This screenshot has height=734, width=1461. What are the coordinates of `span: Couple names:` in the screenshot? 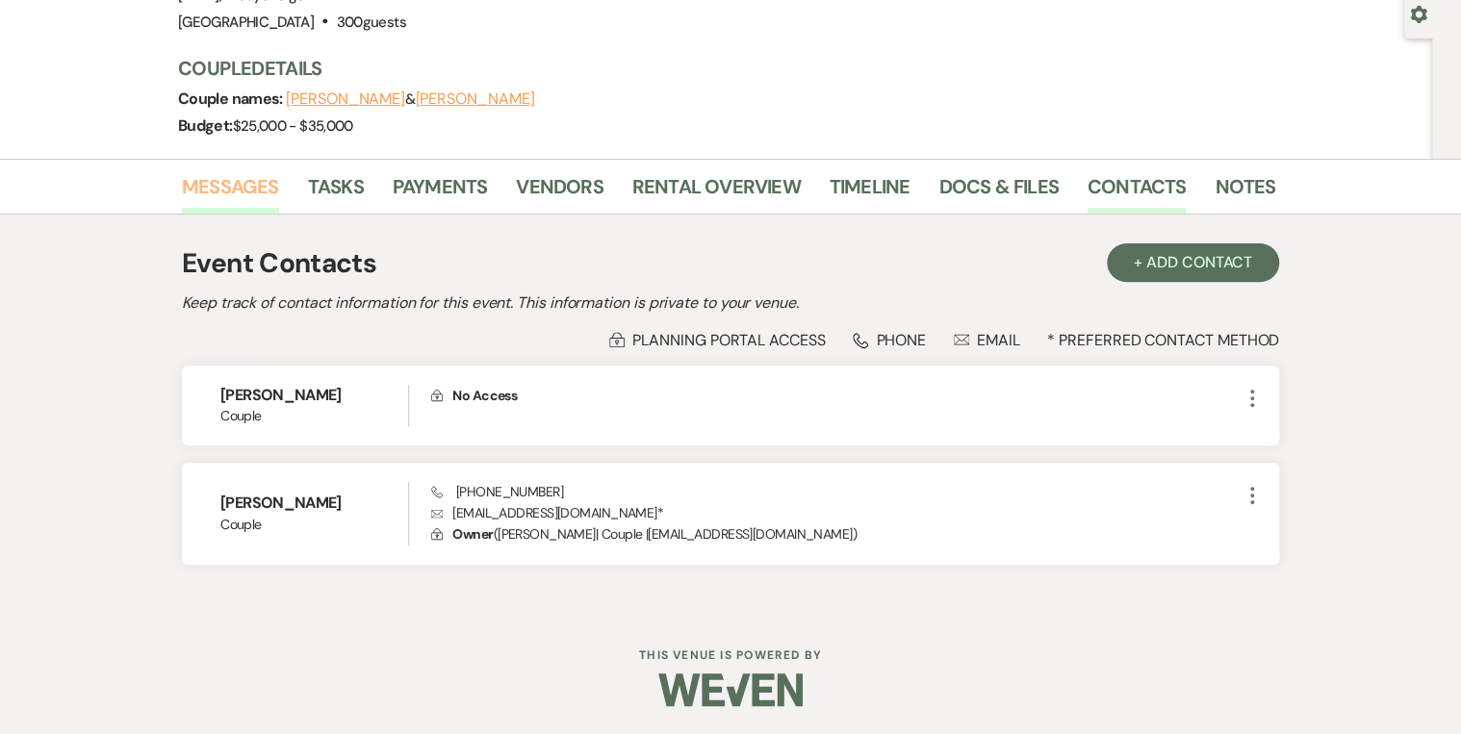 It's located at (232, 98).